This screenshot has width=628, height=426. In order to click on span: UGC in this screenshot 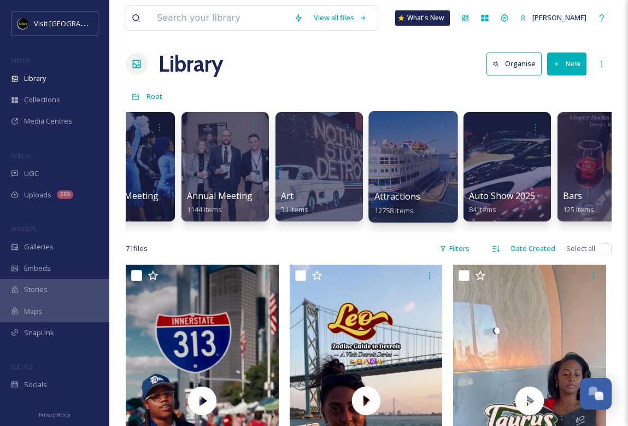, I will do `click(31, 173)`.